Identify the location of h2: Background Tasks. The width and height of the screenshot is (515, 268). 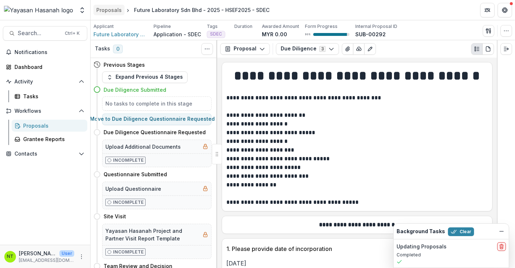
(421, 231).